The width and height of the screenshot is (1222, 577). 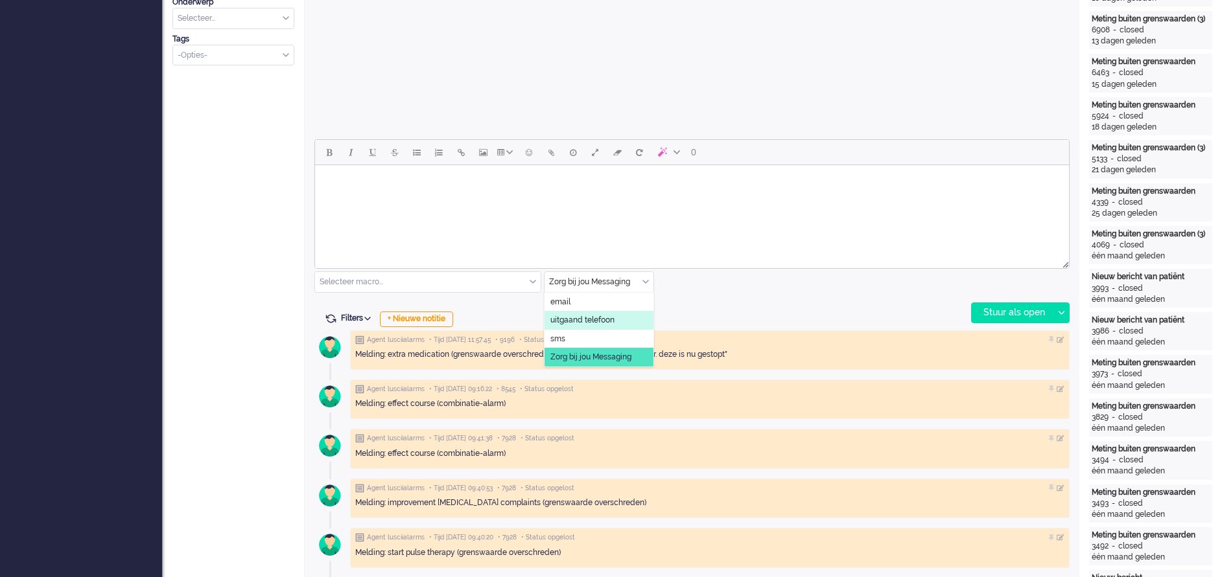 What do you see at coordinates (560, 302) in the screenshot?
I see `span: email` at bounding box center [560, 302].